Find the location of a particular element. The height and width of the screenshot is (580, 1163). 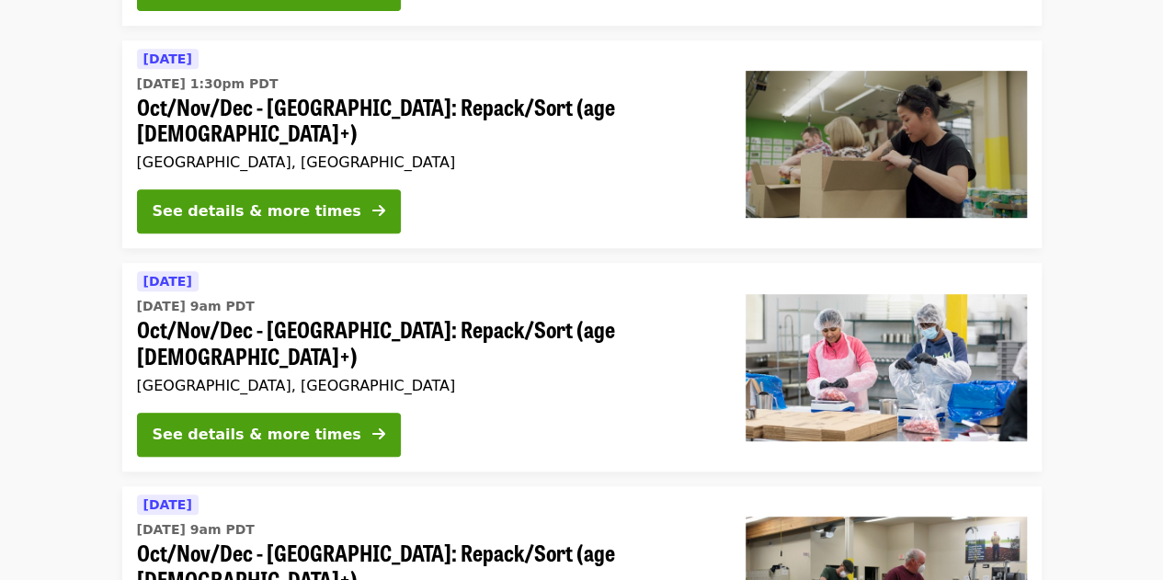

img: Oct/Nov/Dec - Beaverton: Repack/Sort (age 10+) organized by Oregon Food Bank is located at coordinates (886, 368).